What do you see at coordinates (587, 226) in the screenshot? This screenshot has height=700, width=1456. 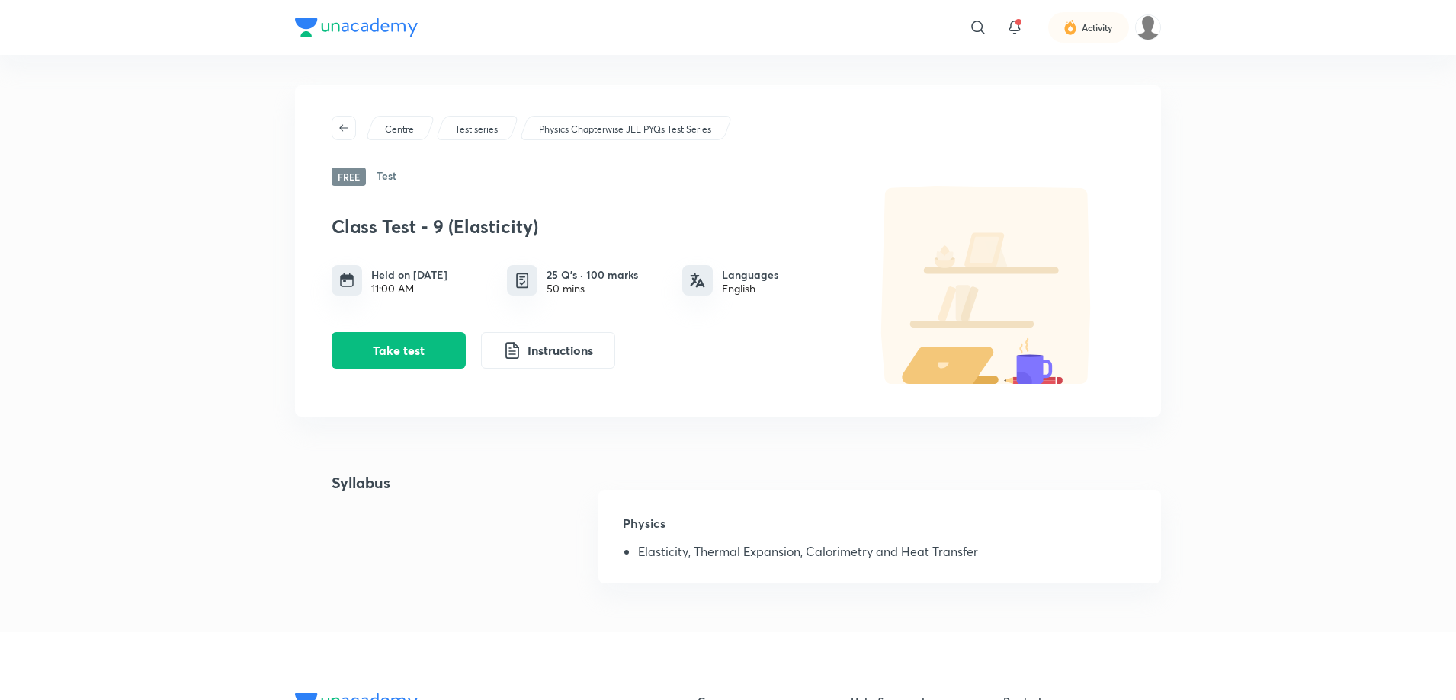 I see `h3: Class Test - 9 (Elasticity)` at bounding box center [587, 226].